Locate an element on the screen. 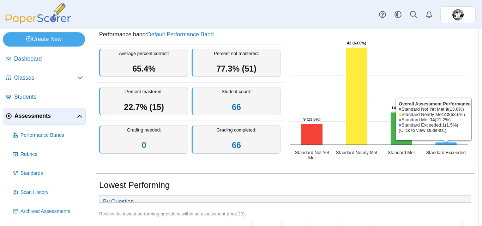 Image resolution: width=482 pixels, height=226 pixels. span: 77.3% (51) is located at coordinates (236, 69).